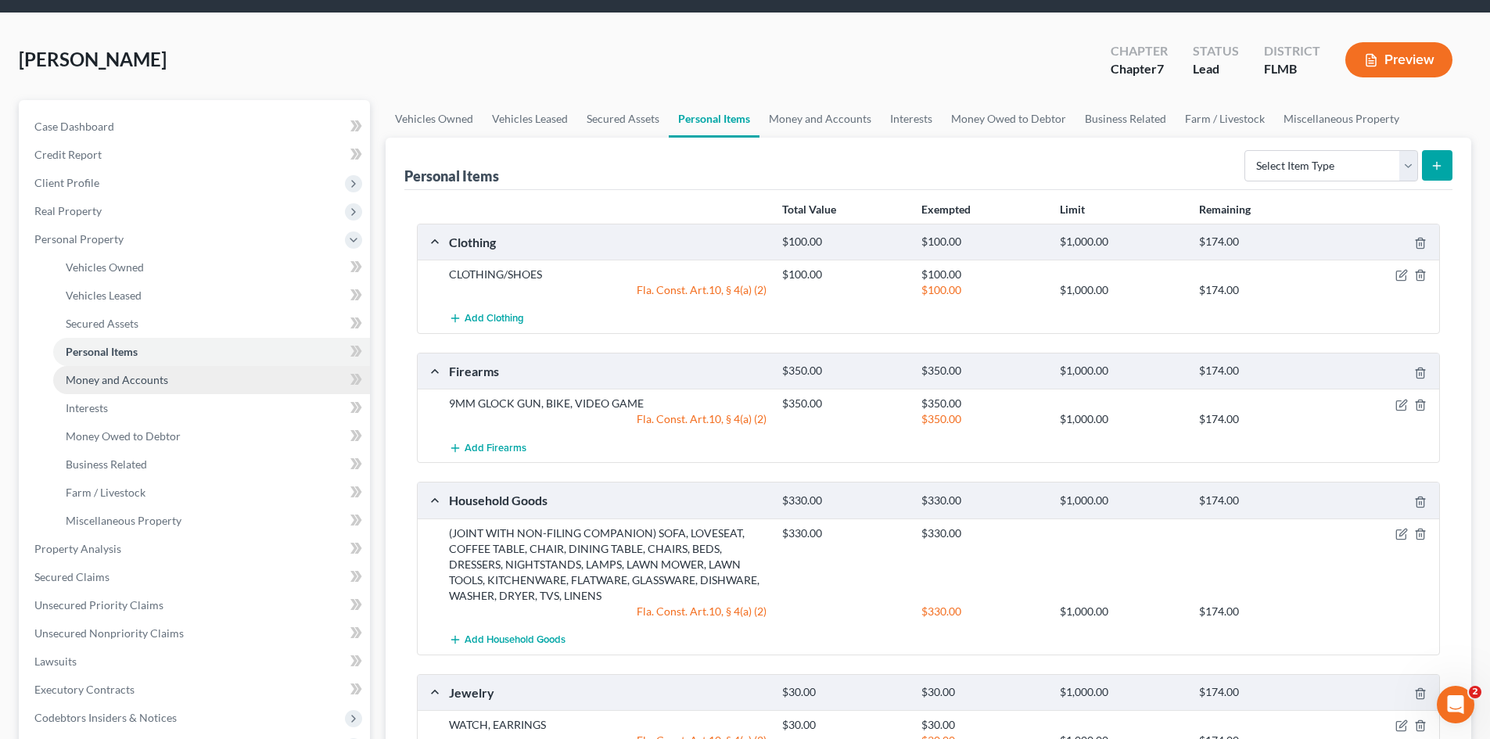 The width and height of the screenshot is (1490, 739). Describe the element at coordinates (487, 447) in the screenshot. I see `button: Add Firearms` at that location.